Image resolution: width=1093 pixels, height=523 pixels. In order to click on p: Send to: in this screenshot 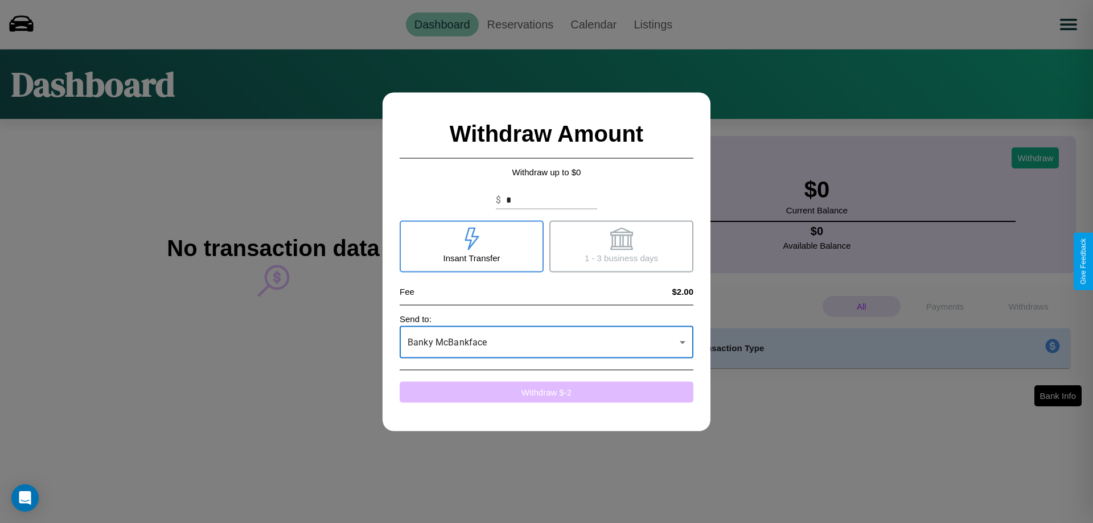, I will do `click(546, 318)`.